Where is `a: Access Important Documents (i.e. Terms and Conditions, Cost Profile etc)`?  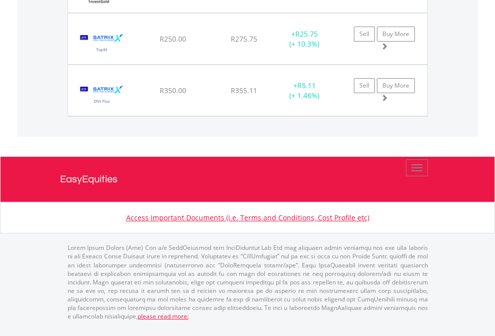
a: Access Important Documents (i.e. Terms and Conditions, Cost Profile etc) is located at coordinates (248, 217).